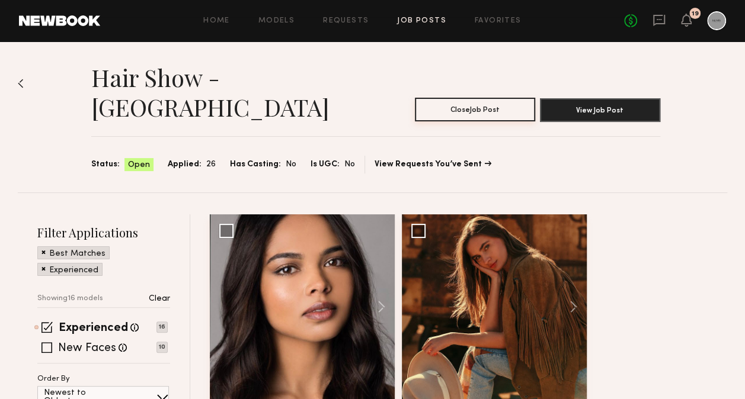 Image resolution: width=745 pixels, height=399 pixels. Describe the element at coordinates (325, 165) in the screenshot. I see `span: Is UGC:` at that location.